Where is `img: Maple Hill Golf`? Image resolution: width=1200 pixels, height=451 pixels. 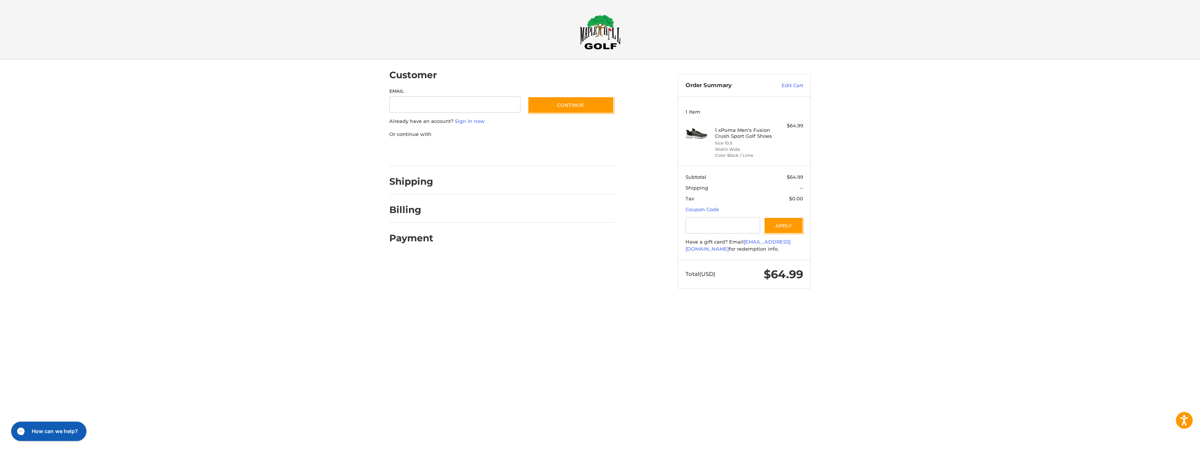
img: Maple Hill Golf is located at coordinates (600, 32).